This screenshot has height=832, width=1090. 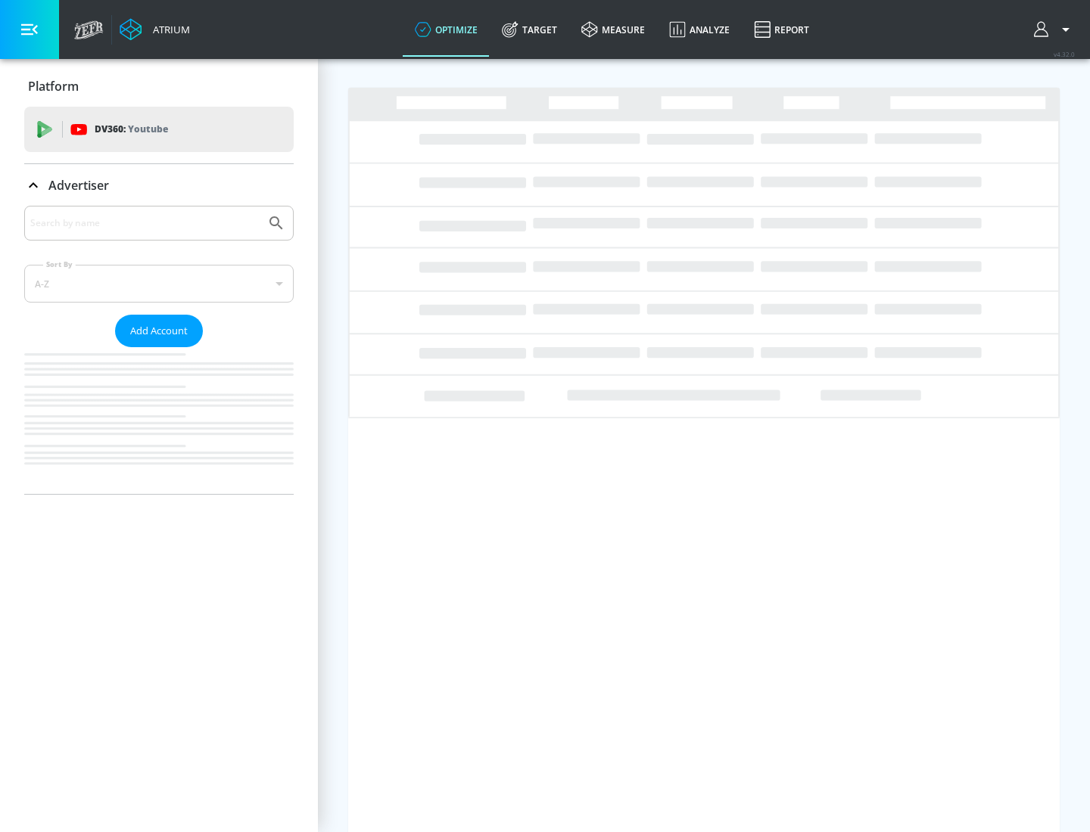 I want to click on div: DV360: Youtube, so click(x=159, y=129).